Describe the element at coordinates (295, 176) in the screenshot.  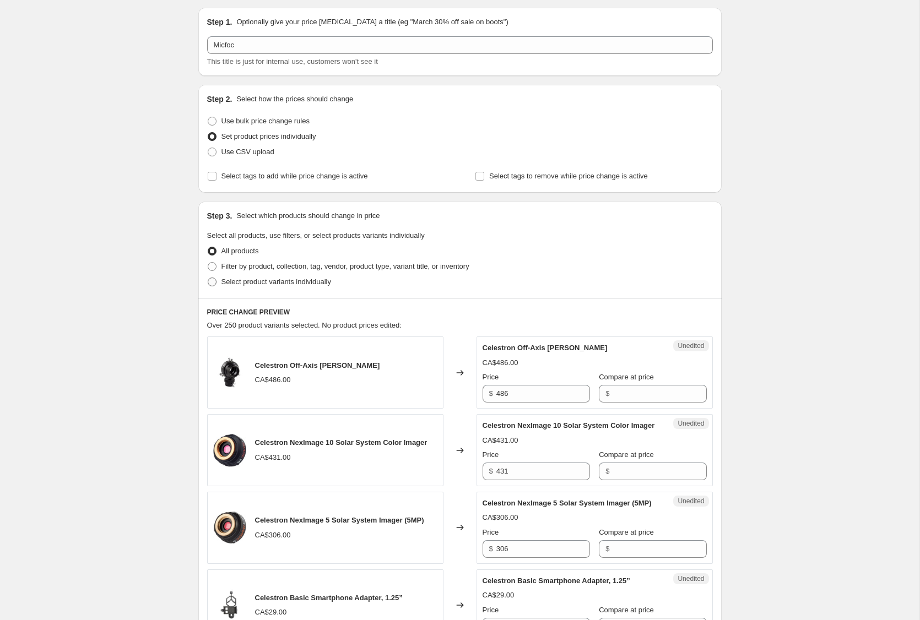
I see `span: Select tags to add while price change is active` at that location.